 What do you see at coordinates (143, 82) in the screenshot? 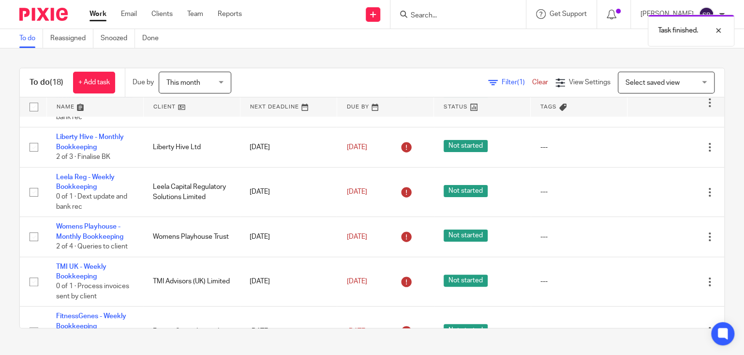
I see `p: Due by` at bounding box center [143, 82].